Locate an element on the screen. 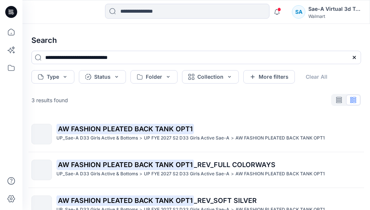 This screenshot has width=370, height=210. div: SA is located at coordinates (298, 12).